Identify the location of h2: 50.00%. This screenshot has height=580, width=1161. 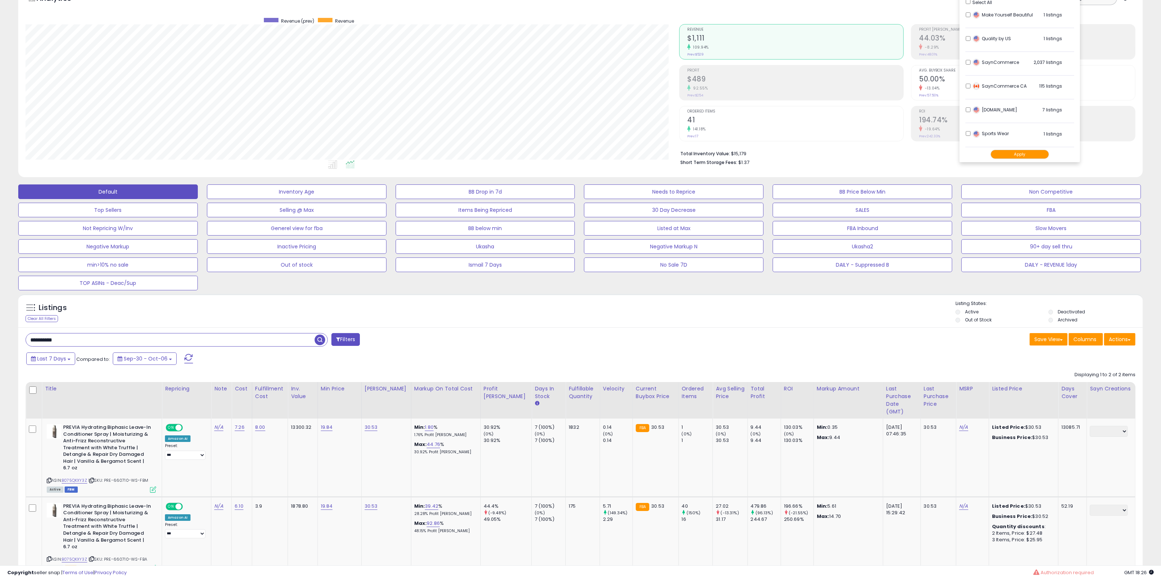
(1027, 80).